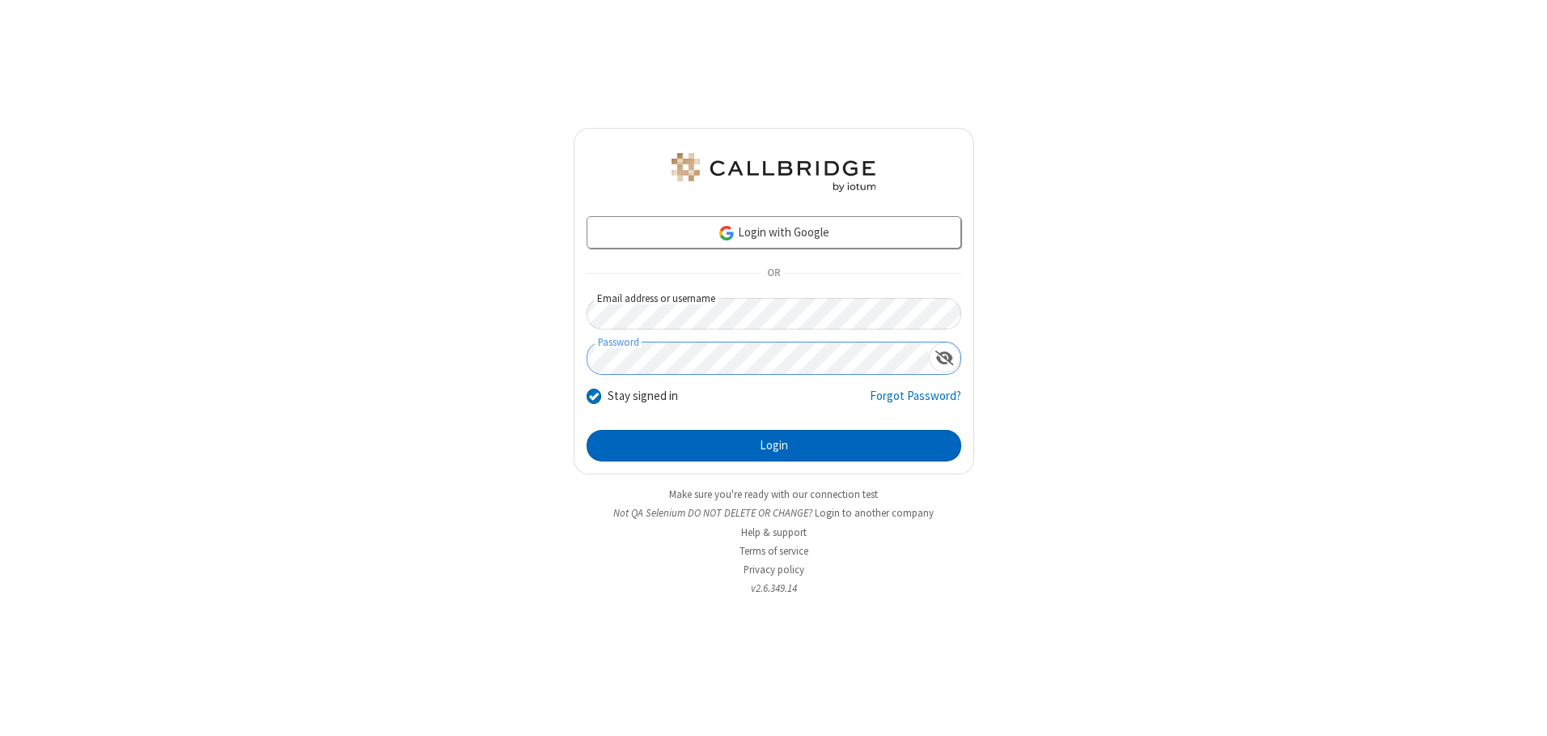 The width and height of the screenshot is (1547, 736). I want to click on div: Show password, so click(944, 357).